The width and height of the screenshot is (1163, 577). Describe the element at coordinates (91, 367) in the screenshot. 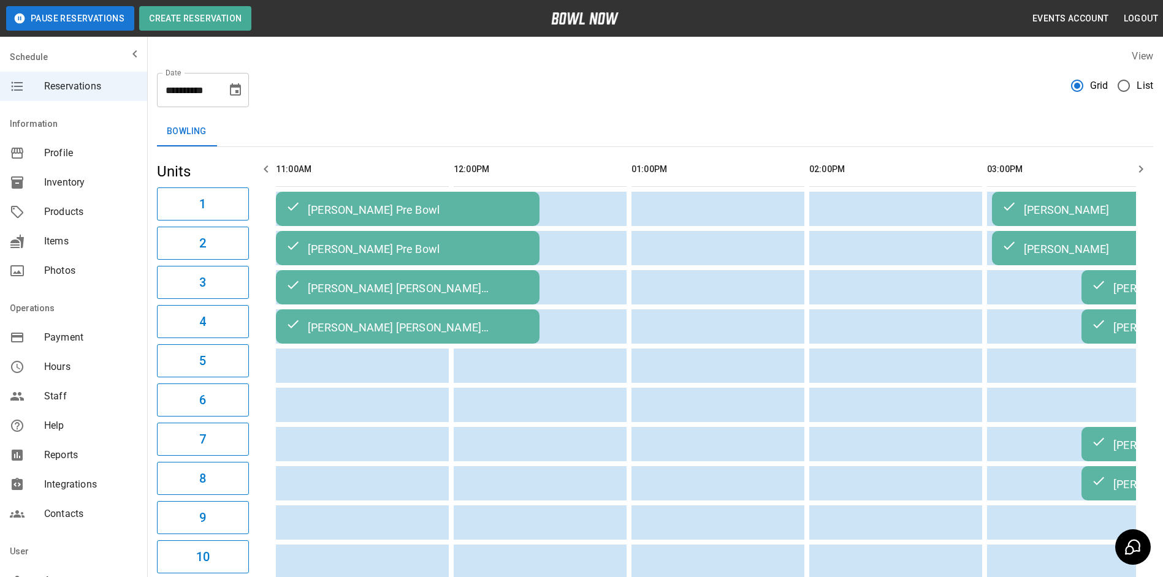

I see `span: Hours` at that location.